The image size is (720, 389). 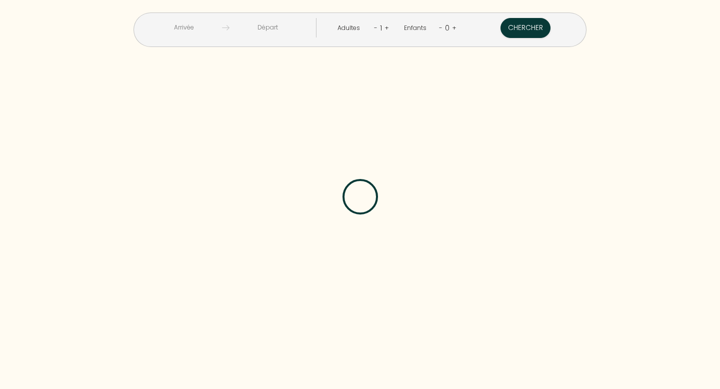 I want to click on div: Enfants, so click(x=417, y=28).